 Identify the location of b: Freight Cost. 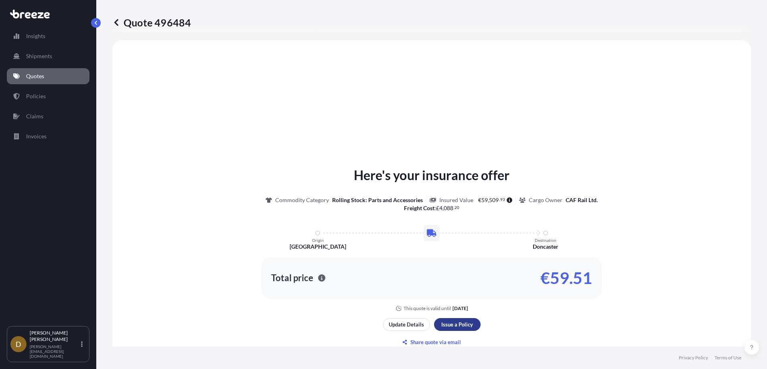
(419, 208).